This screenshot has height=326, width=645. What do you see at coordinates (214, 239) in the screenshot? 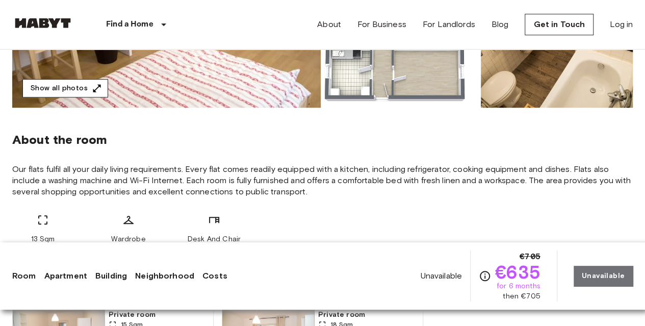
I see `span: Desk And Chair` at bounding box center [214, 239].